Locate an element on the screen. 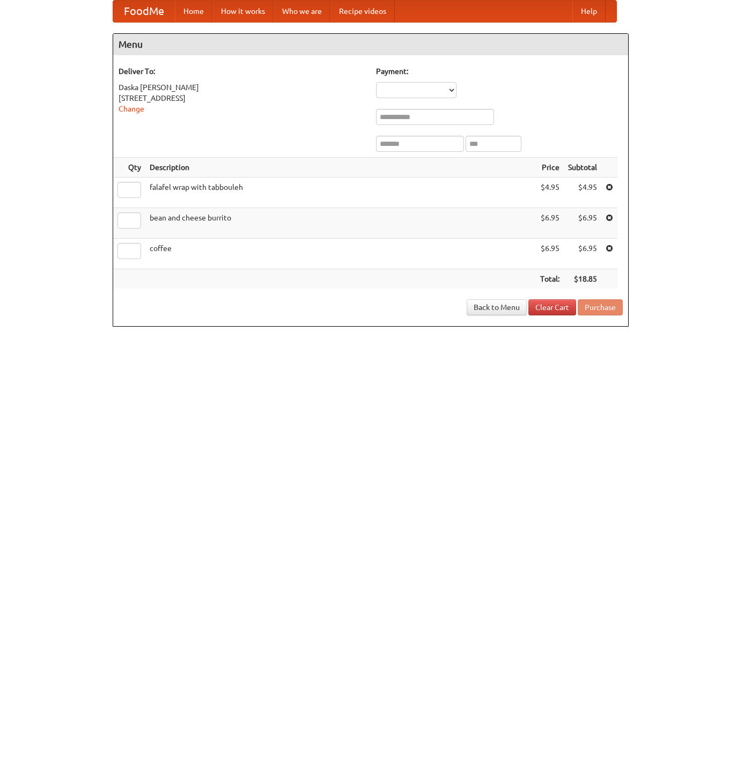 This screenshot has height=759, width=729. button: Purchase is located at coordinates (601, 307).